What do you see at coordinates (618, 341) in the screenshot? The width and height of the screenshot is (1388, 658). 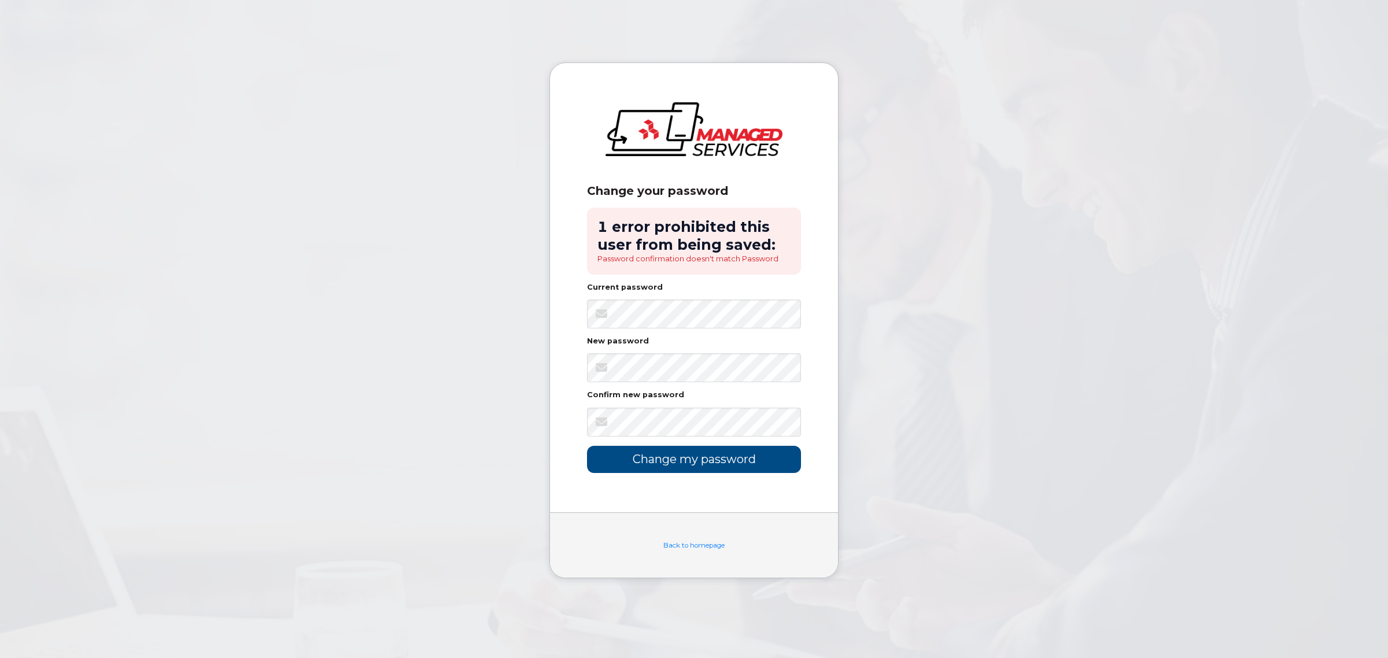 I see `label: New password` at bounding box center [618, 341].